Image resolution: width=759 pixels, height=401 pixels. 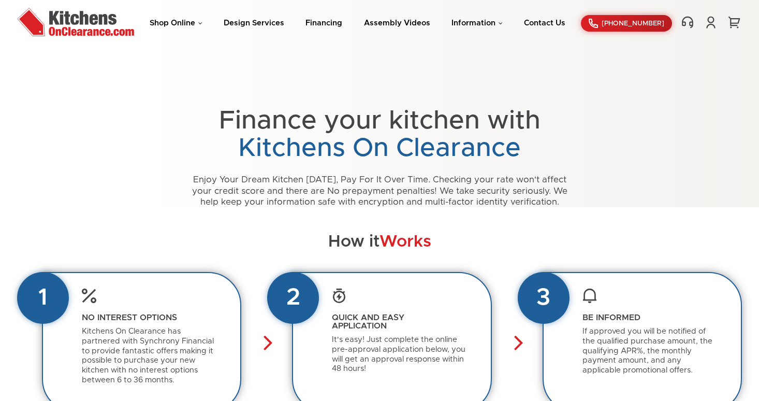 What do you see at coordinates (477, 23) in the screenshot?
I see `a: Information` at bounding box center [477, 23].